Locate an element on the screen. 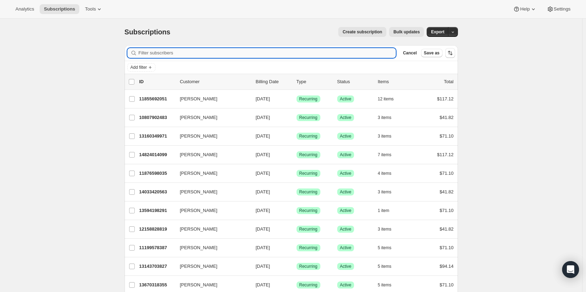  span: Help is located at coordinates (524, 9).